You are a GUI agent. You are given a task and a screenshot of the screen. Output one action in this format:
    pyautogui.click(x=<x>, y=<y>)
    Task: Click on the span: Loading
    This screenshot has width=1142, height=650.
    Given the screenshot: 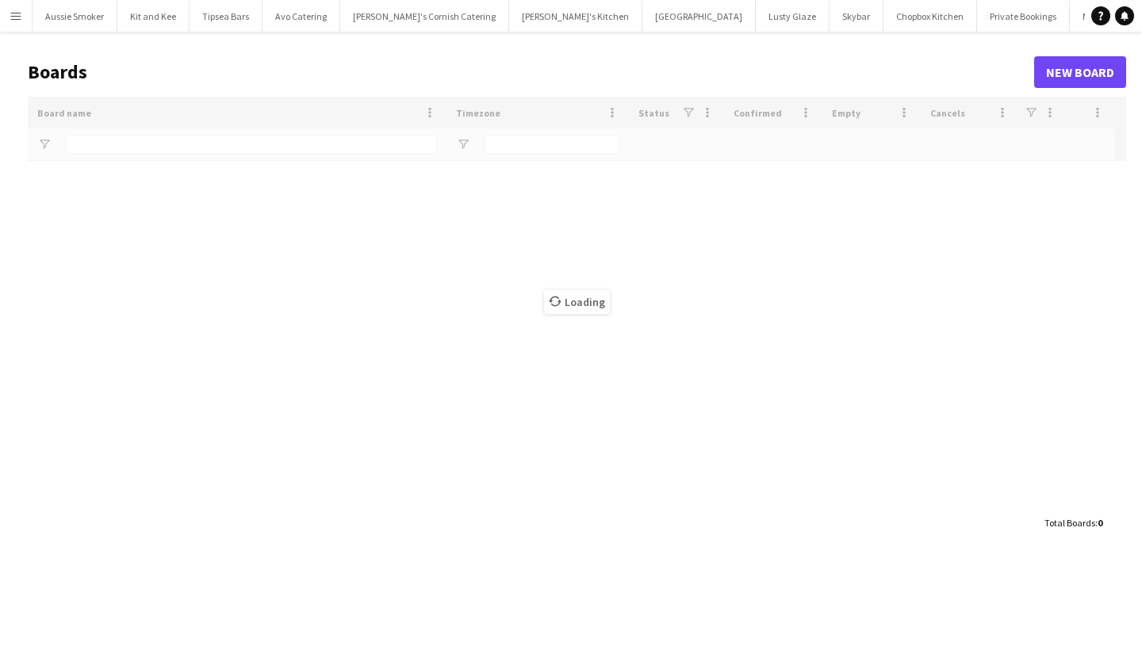 What is the action you would take?
    pyautogui.click(x=577, y=302)
    